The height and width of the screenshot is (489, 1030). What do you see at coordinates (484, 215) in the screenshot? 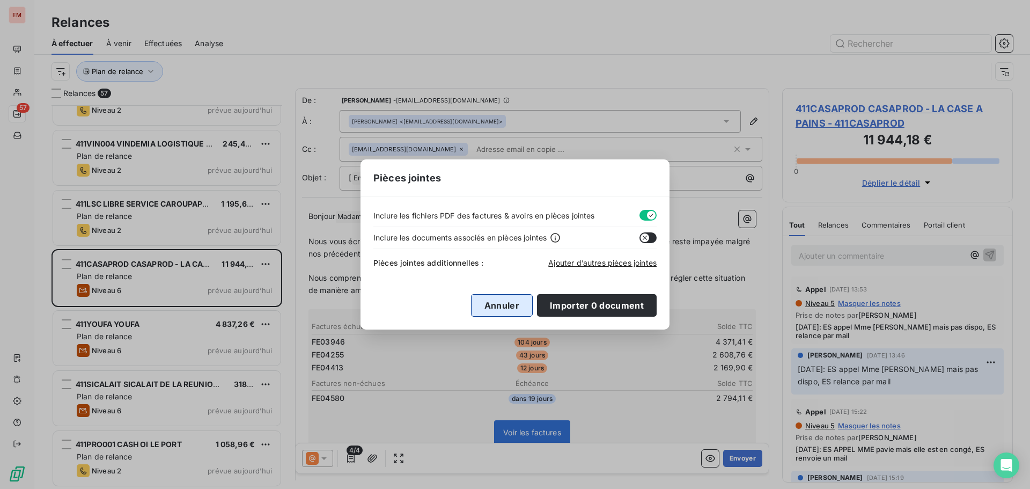
I see `span: Inclure les fichiers PDF des factures & avoirs en pièces jointes` at bounding box center [484, 215].